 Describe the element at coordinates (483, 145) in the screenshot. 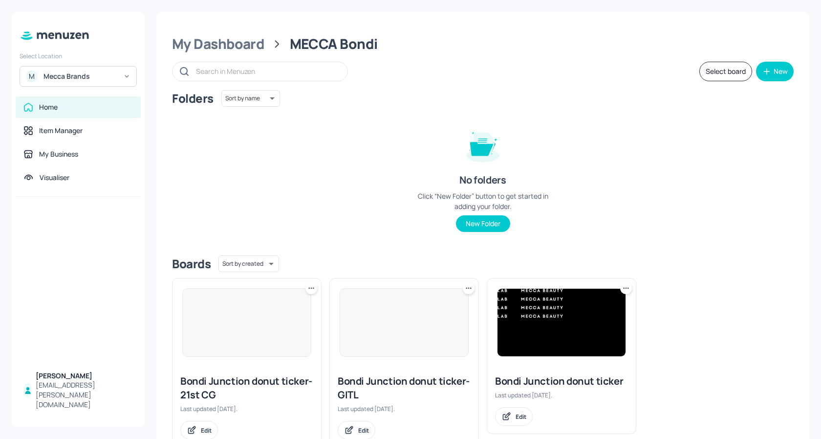

I see `img: folder-empty` at that location.